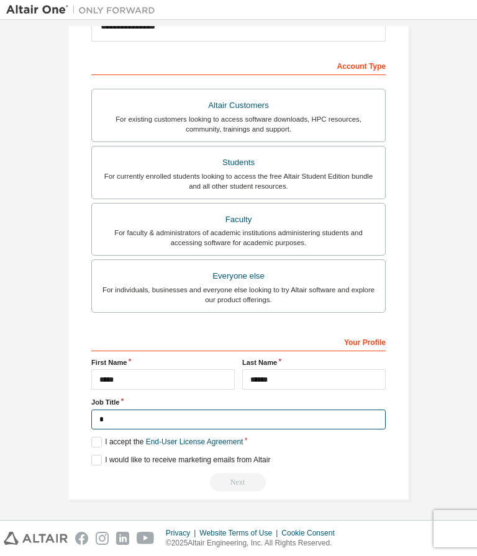 This screenshot has height=556, width=477. I want to click on div: Account Type, so click(238, 65).